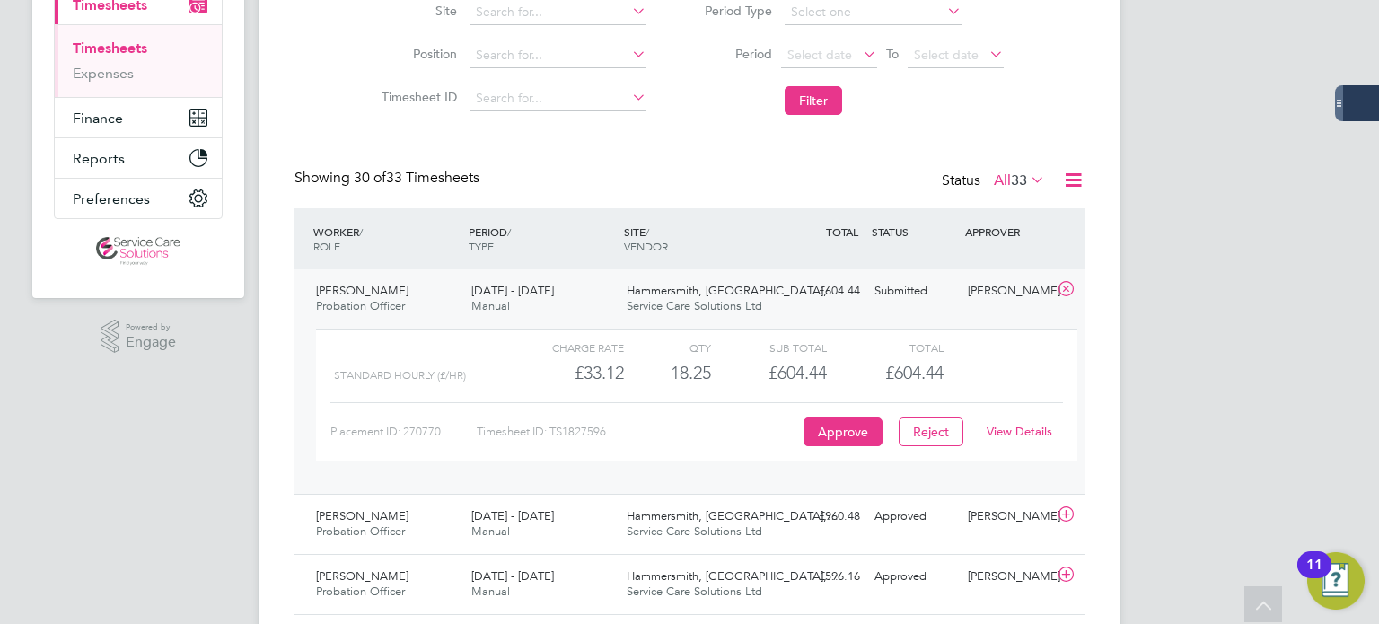 The height and width of the screenshot is (624, 1379). Describe the element at coordinates (914, 373) in the screenshot. I see `span: £604.44` at that location.